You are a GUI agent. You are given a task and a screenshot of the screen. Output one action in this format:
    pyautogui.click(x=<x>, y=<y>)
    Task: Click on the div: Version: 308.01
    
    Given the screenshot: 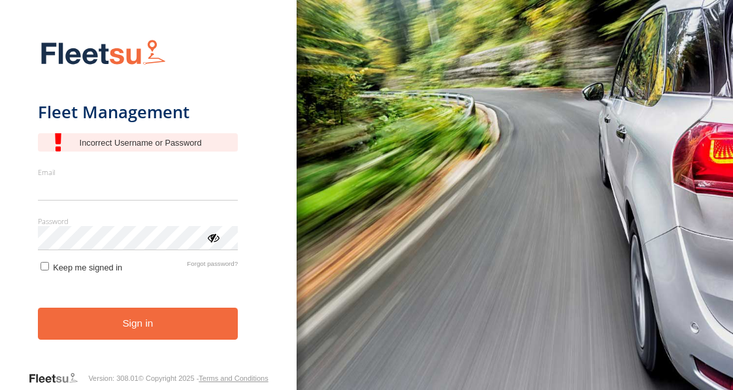 What is the action you would take?
    pyautogui.click(x=113, y=378)
    